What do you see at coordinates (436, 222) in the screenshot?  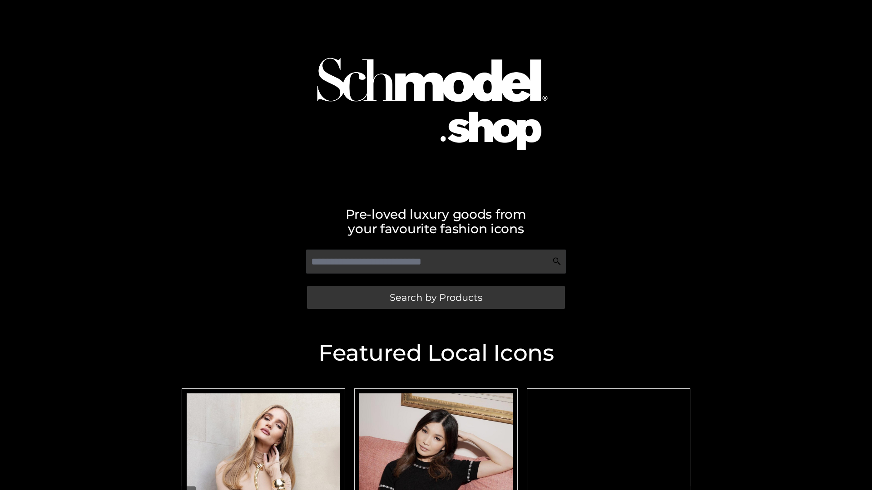 I see `h2: Pre-loved luxury goods from your favourite fashion icons` at bounding box center [436, 222].